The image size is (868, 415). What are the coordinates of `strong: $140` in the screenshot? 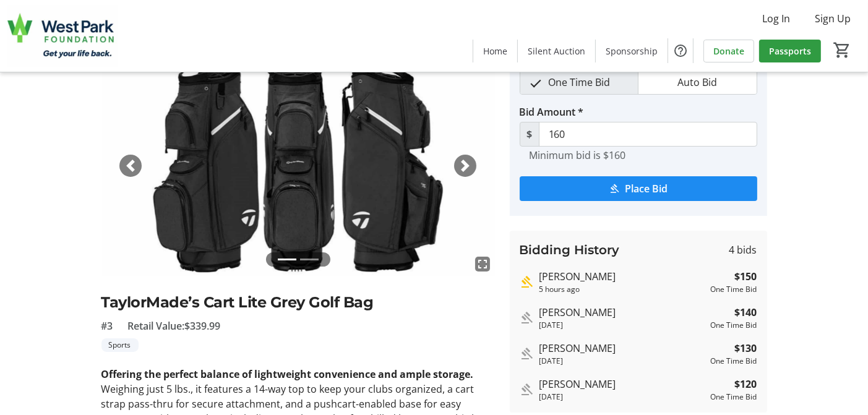 It's located at (746, 312).